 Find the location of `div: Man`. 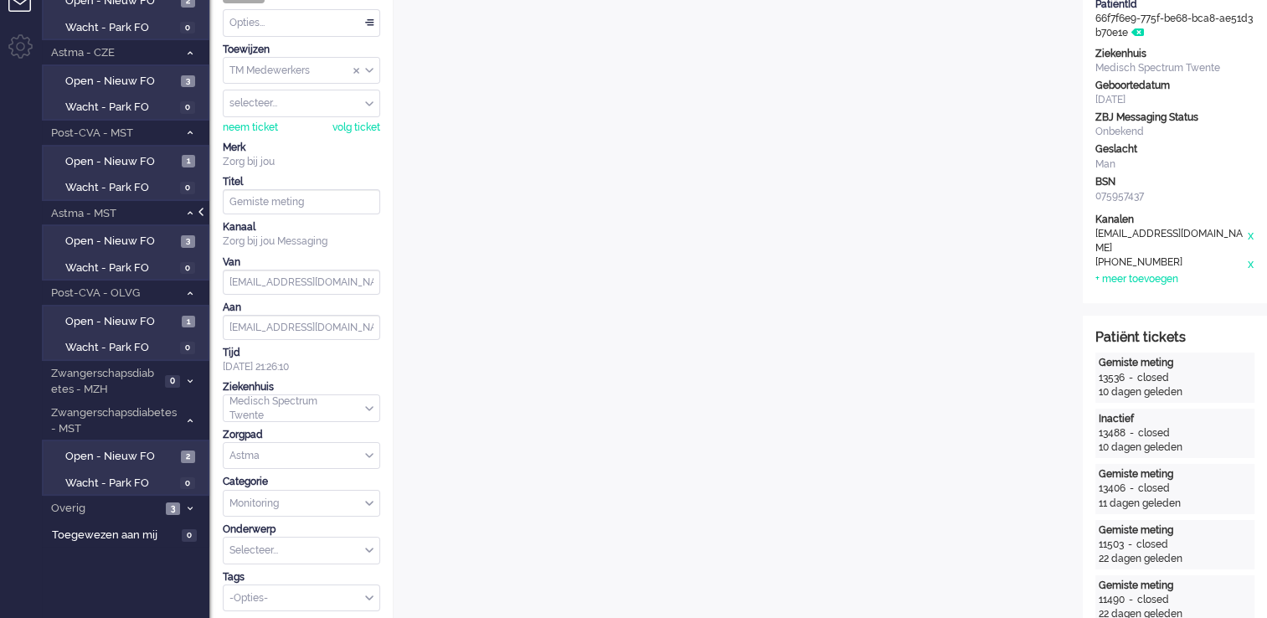

div: Man is located at coordinates (1175, 164).